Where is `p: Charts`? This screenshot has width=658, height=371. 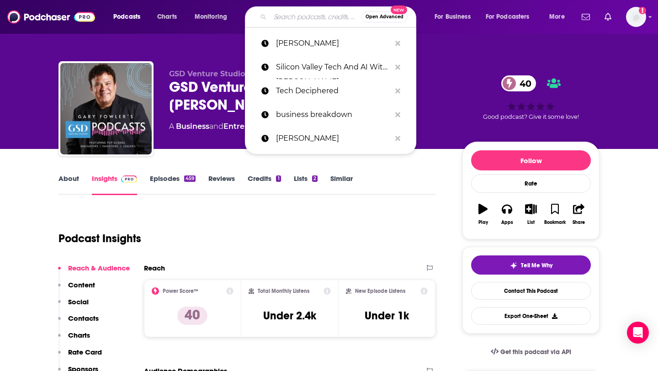 p: Charts is located at coordinates (79, 335).